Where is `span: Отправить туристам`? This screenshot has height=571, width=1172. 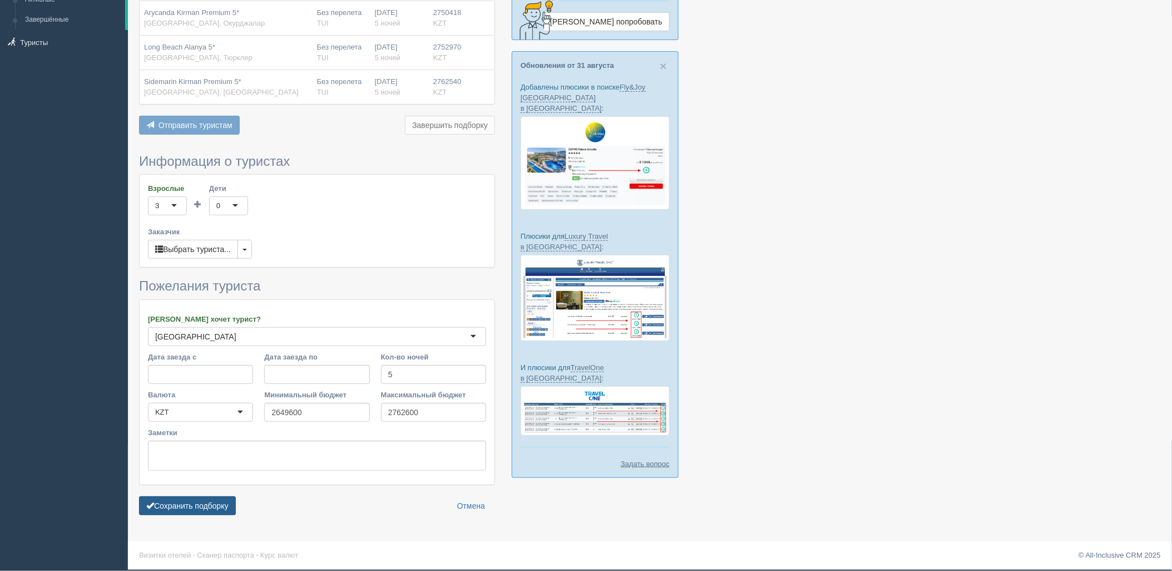
span: Отправить туристам is located at coordinates (195, 125).